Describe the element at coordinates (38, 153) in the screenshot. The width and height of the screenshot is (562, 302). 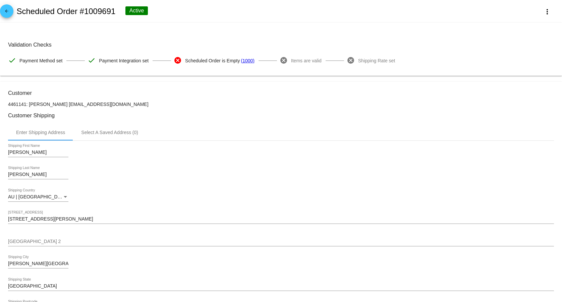
I see `input: Shipping First Name` at that location.